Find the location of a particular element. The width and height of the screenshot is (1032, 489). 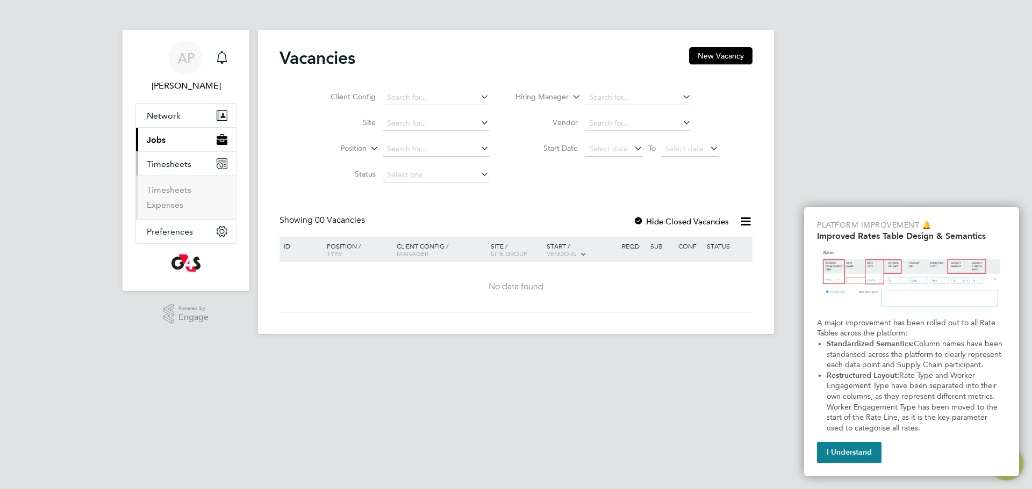

label: Vendor is located at coordinates (546, 123).